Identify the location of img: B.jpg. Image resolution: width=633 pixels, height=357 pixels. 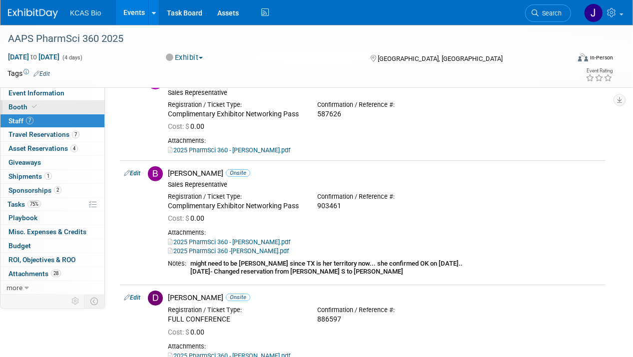
(155, 174).